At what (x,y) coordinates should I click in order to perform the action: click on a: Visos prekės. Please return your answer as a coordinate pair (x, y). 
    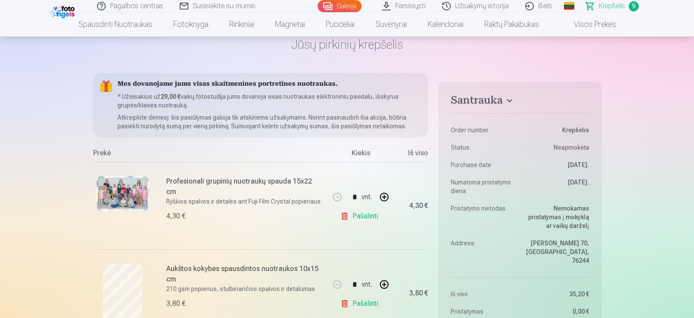
    Looking at the image, I should click on (588, 24).